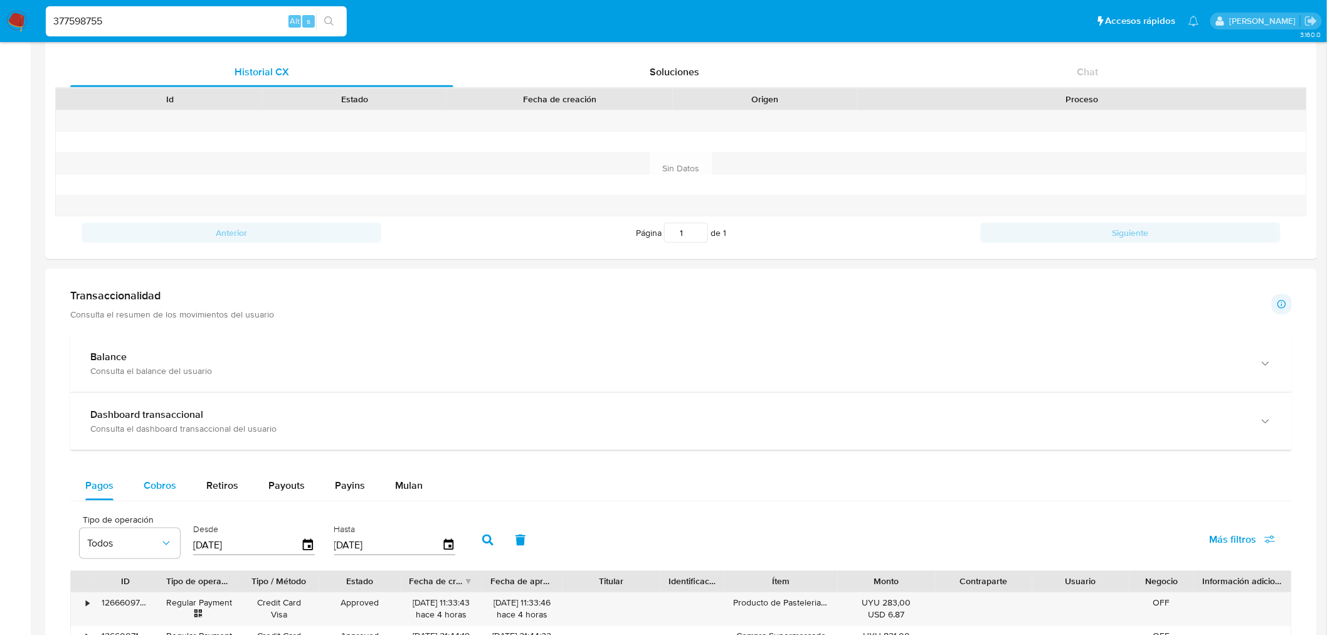 This screenshot has height=635, width=1327. Describe the element at coordinates (262, 72) in the screenshot. I see `span: Historial CX` at that location.